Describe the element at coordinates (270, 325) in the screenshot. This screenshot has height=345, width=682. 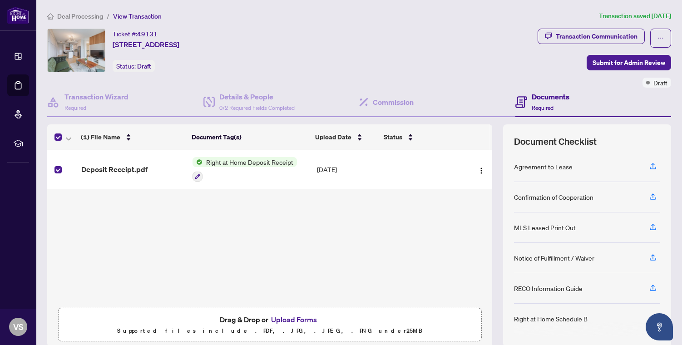
I see `span: Drag & Drop orUpload FormsSupported files include .PDF, .JPG, .JPEG, .PNG under25MB` at that location.